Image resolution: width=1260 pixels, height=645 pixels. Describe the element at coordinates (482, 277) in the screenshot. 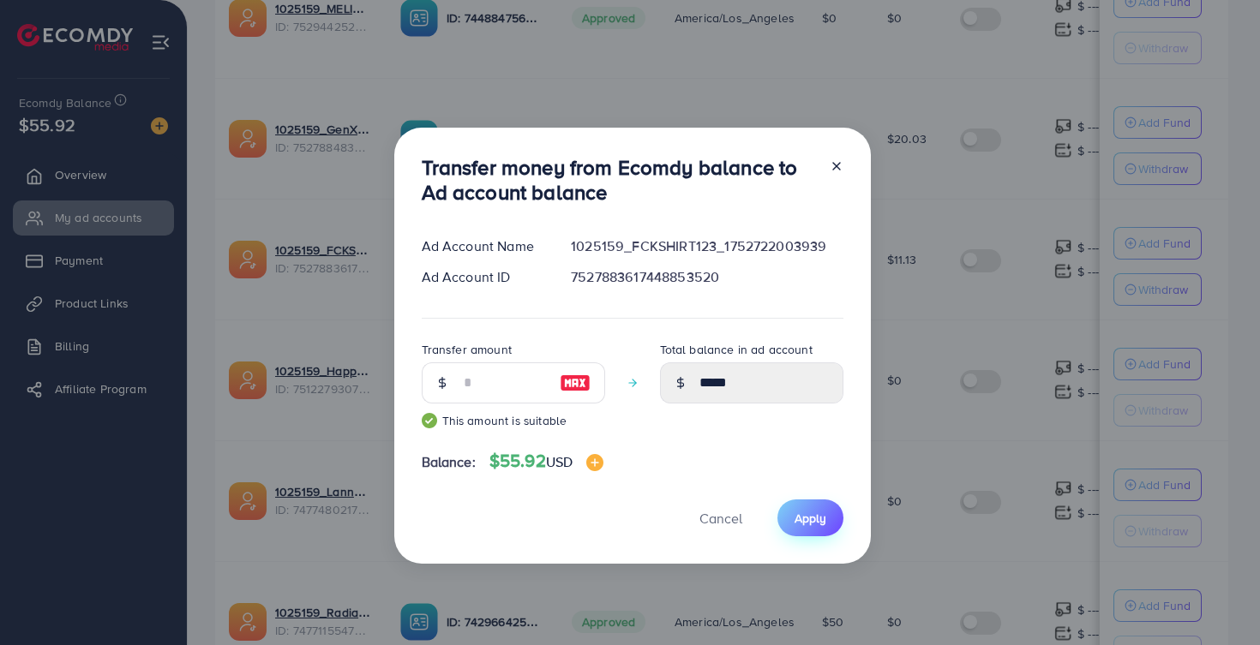

I see `div: Ad Account ID` at that location.